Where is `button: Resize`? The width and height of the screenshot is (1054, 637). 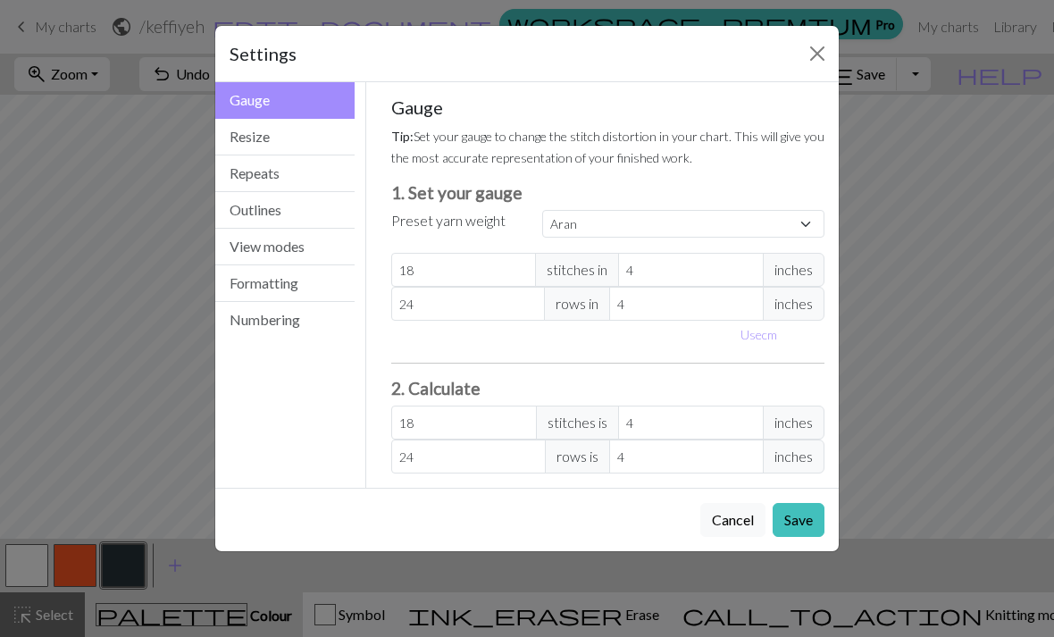
button: Resize is located at coordinates (285, 137).